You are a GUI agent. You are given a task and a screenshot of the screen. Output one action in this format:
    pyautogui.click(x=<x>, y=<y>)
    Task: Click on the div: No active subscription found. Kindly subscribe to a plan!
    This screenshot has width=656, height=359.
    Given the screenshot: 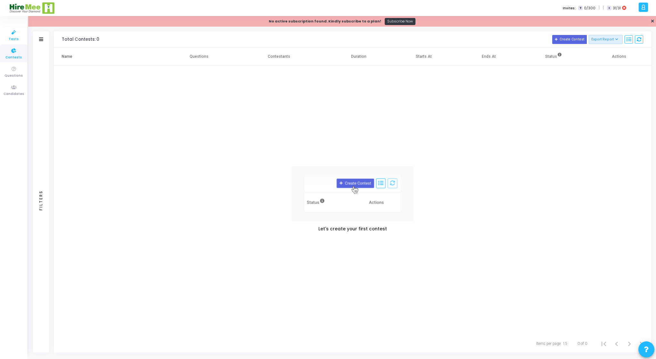 What is the action you would take?
    pyautogui.click(x=325, y=21)
    